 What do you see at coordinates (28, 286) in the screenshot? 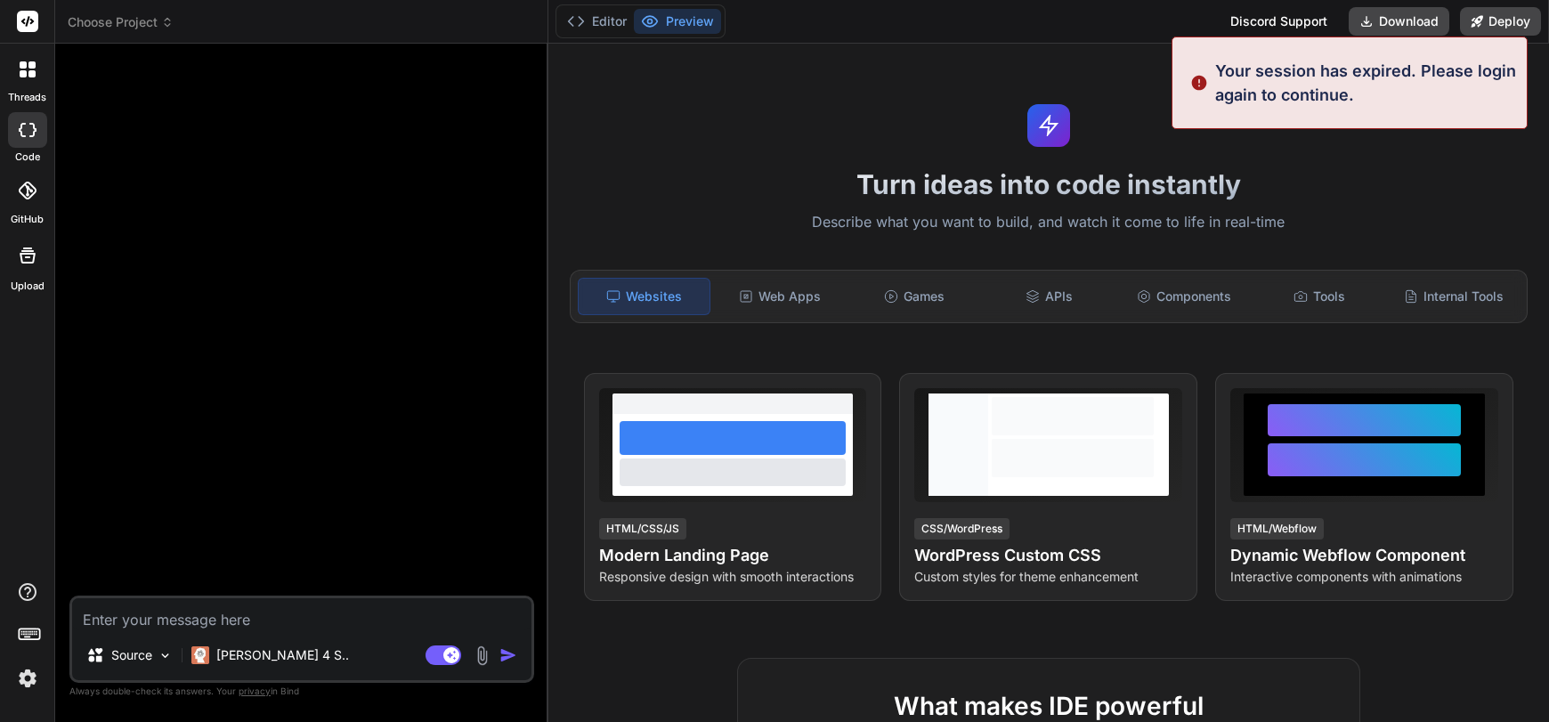
I see `label: Upload` at bounding box center [28, 286].